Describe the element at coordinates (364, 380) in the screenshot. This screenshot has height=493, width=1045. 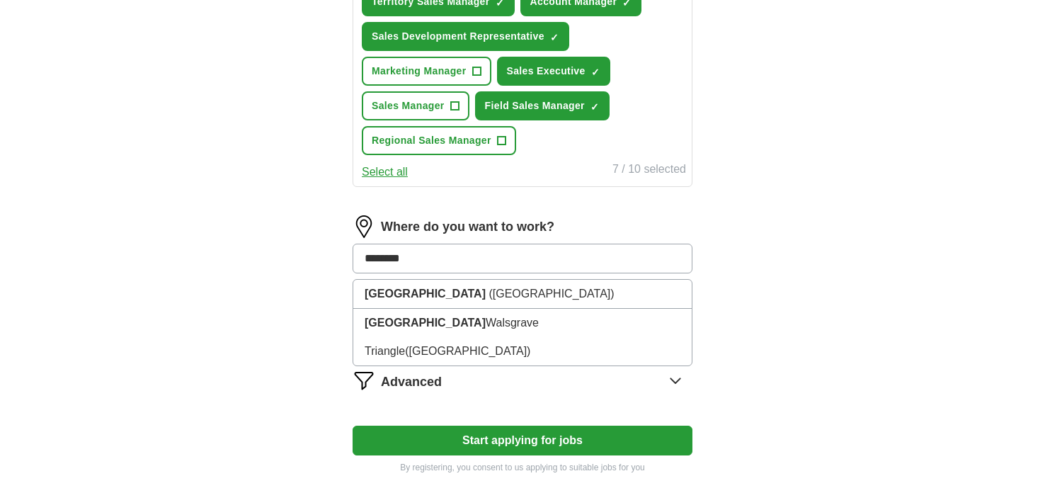
I see `img: filter` at that location.